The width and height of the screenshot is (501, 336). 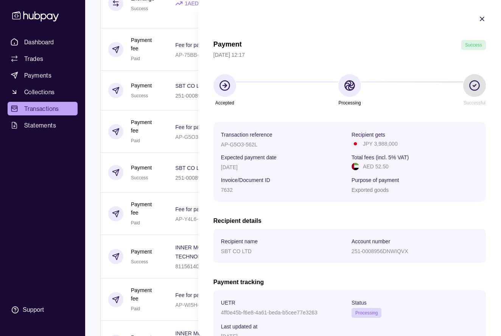 I want to click on span: Success, so click(x=474, y=45).